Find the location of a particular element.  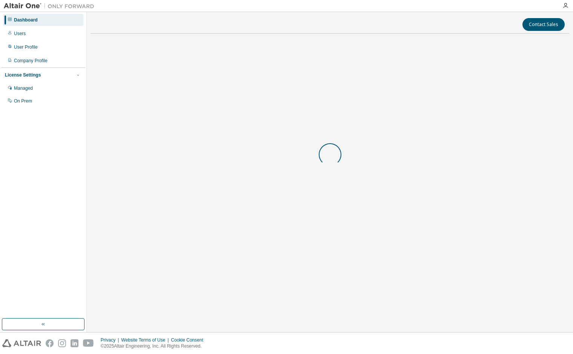

img: instagram.svg is located at coordinates (62, 343).